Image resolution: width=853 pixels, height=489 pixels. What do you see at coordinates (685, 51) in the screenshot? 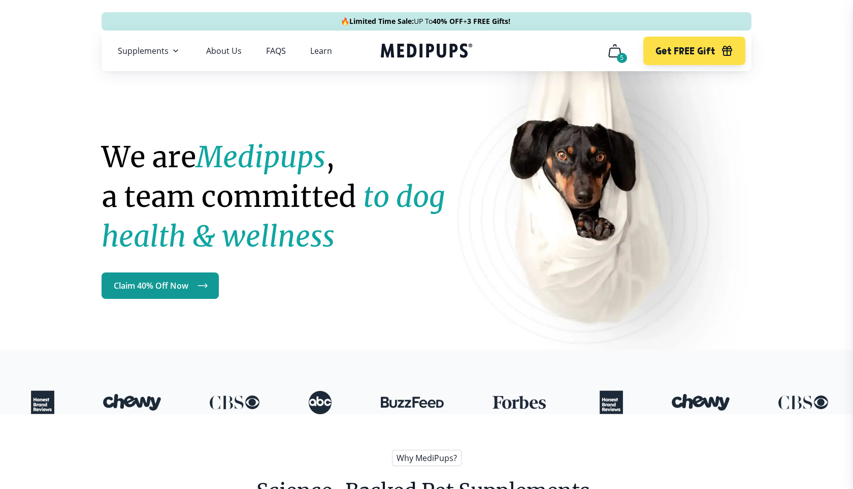
I see `span: Get FREE Gift` at bounding box center [685, 51].